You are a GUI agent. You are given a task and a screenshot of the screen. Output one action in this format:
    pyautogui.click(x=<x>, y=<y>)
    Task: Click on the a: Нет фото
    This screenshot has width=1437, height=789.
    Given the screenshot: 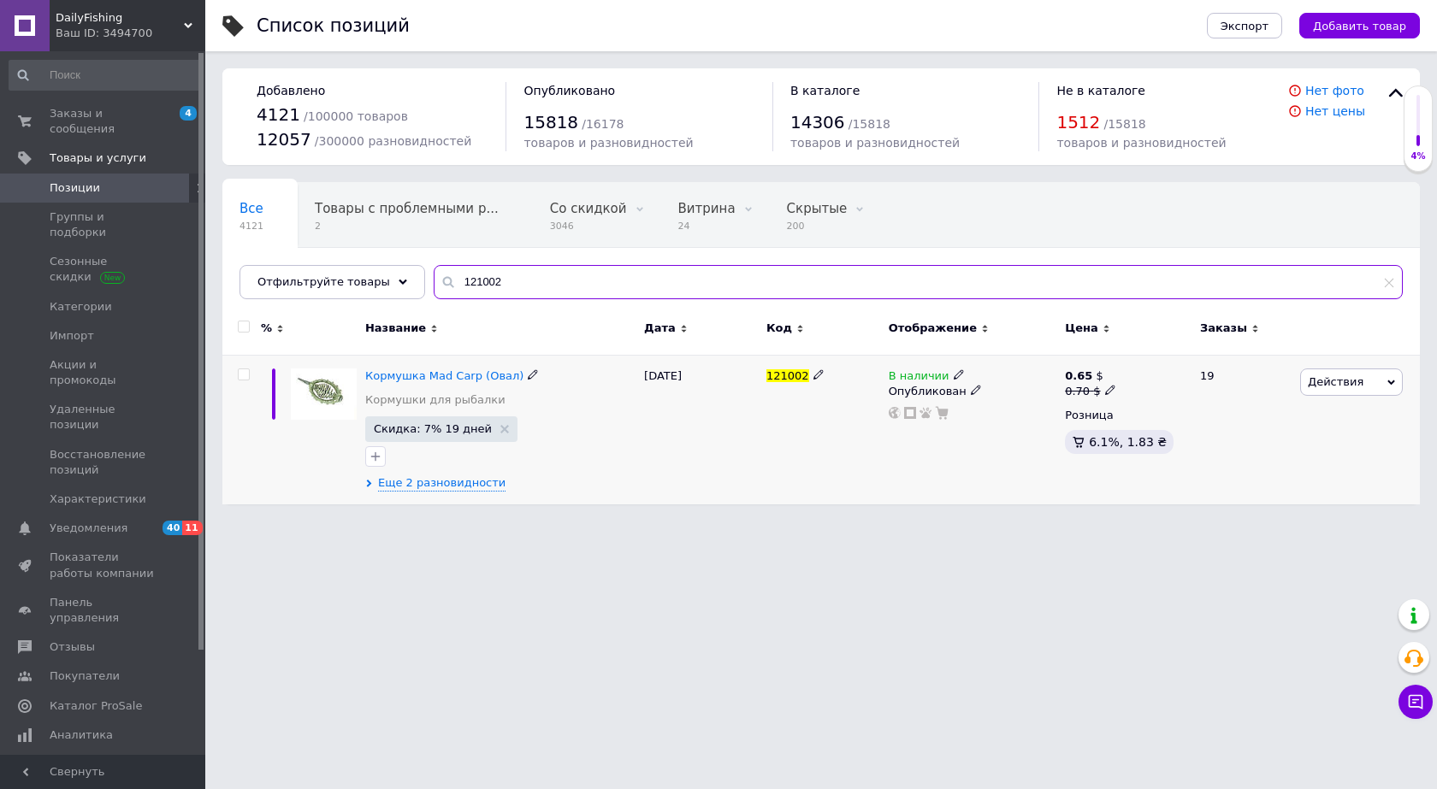 What is the action you would take?
    pyautogui.click(x=1334, y=91)
    